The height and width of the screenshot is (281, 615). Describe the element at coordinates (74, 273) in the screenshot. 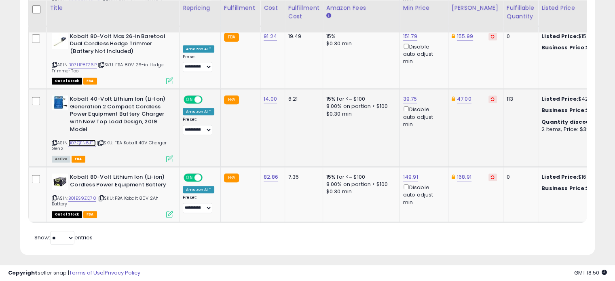

I see `div: seller snap | |` at that location.